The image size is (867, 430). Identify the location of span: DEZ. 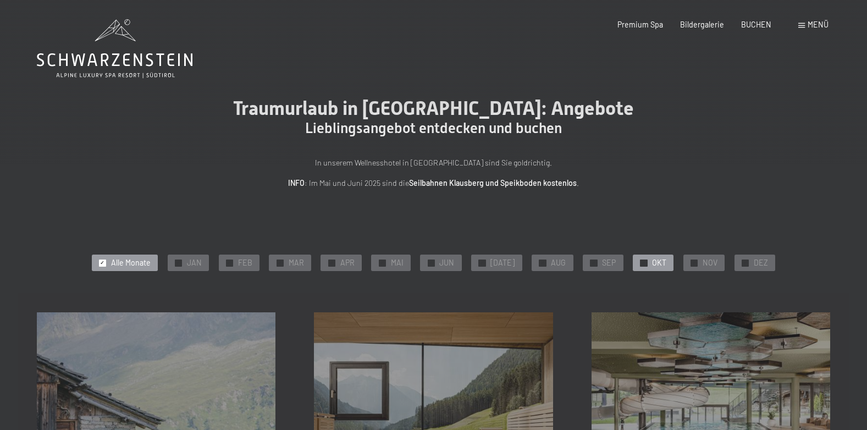
(761, 263).